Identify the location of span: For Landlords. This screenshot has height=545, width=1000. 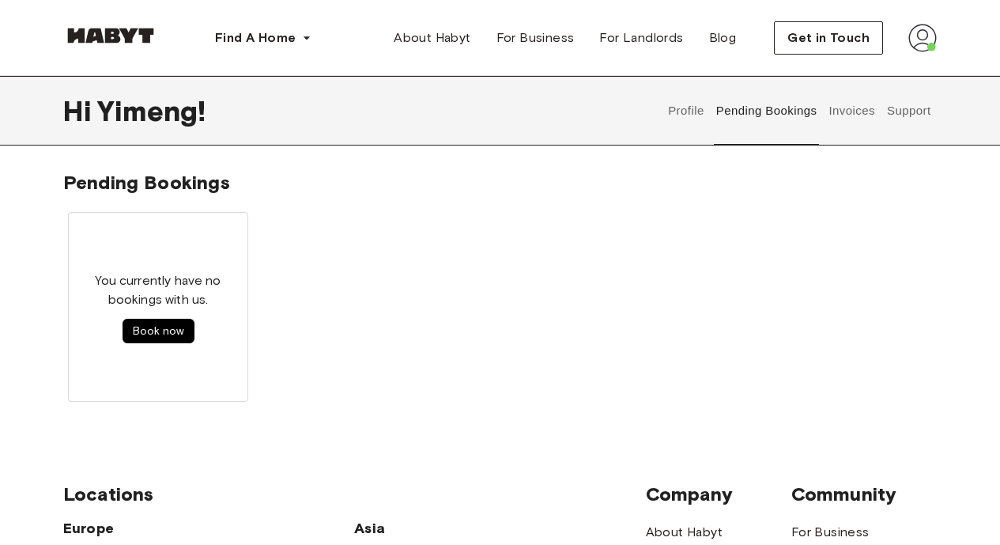
(641, 38).